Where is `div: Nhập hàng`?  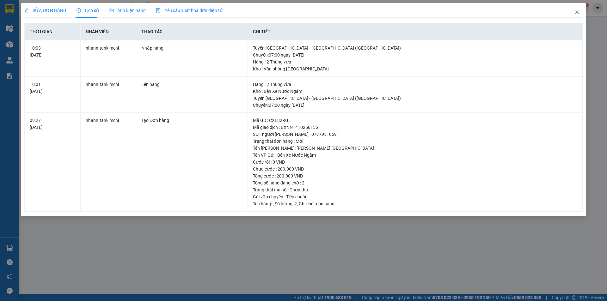
div: Nhập hàng is located at coordinates (192, 48).